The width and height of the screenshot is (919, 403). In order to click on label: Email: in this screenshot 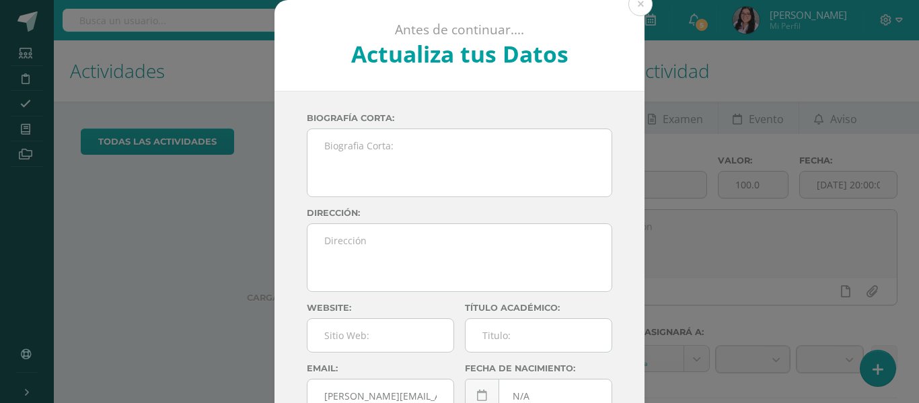, I will do `click(380, 368)`.